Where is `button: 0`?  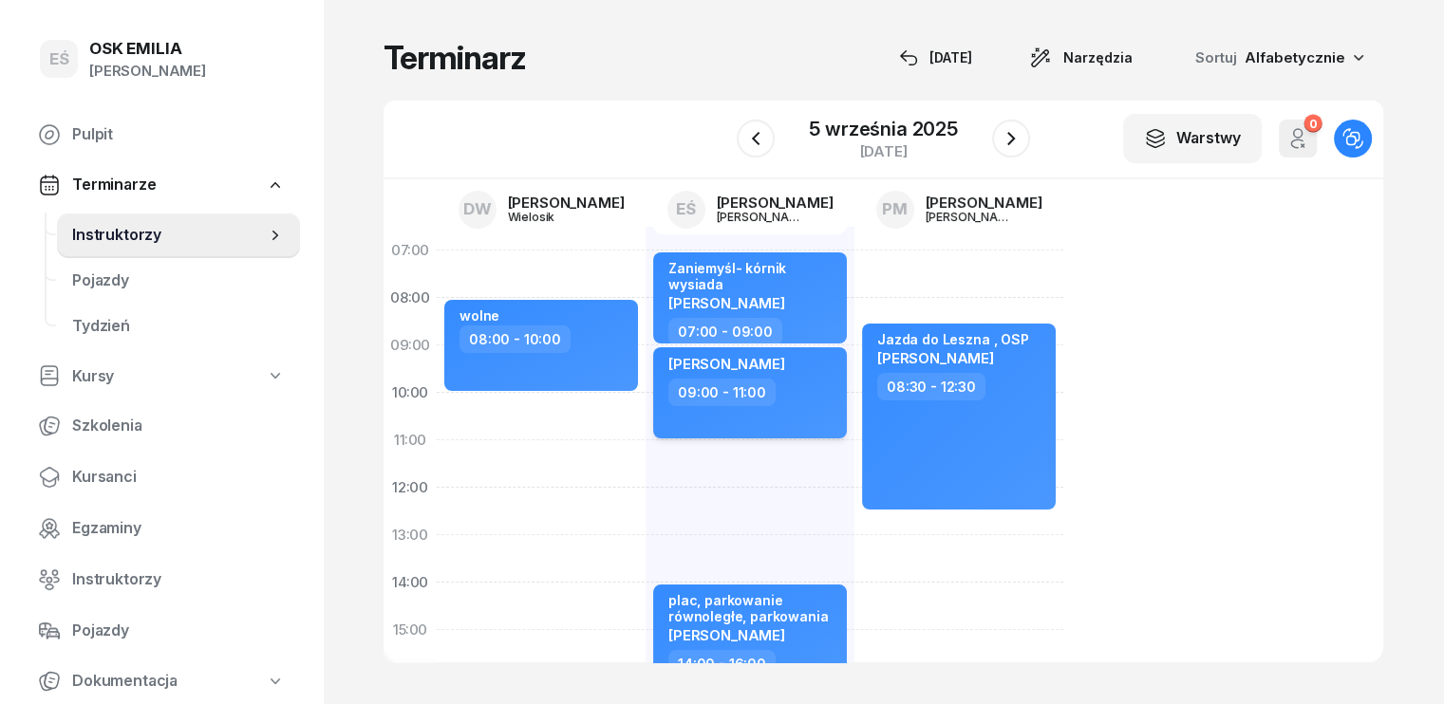 button: 0 is located at coordinates (1297, 139).